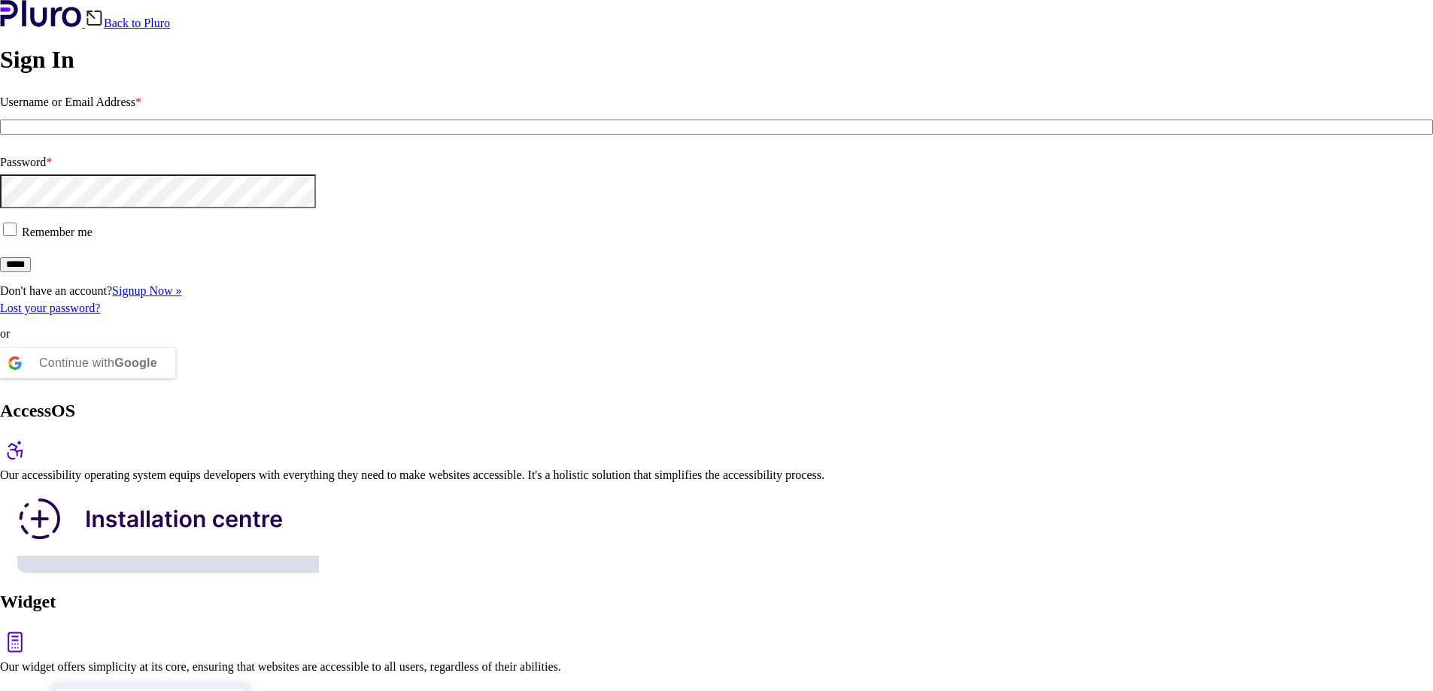 The image size is (1433, 691). I want to click on div: Continue with, so click(98, 363).